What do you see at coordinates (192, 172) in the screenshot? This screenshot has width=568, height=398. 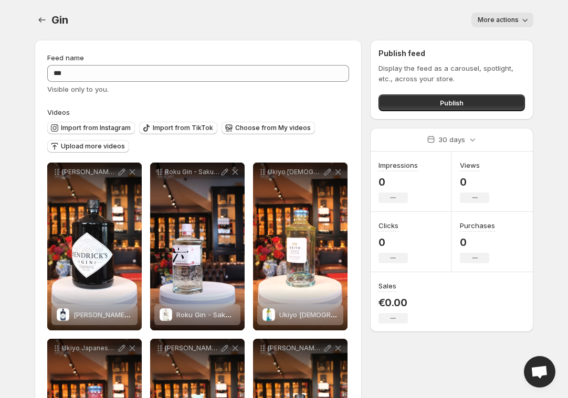 I see `p: Roku Gin - Sakura Bloom Edition 6 - The Seasonal Festival Collection - The Japanese Craft Gin (Su...` at bounding box center [192, 172].